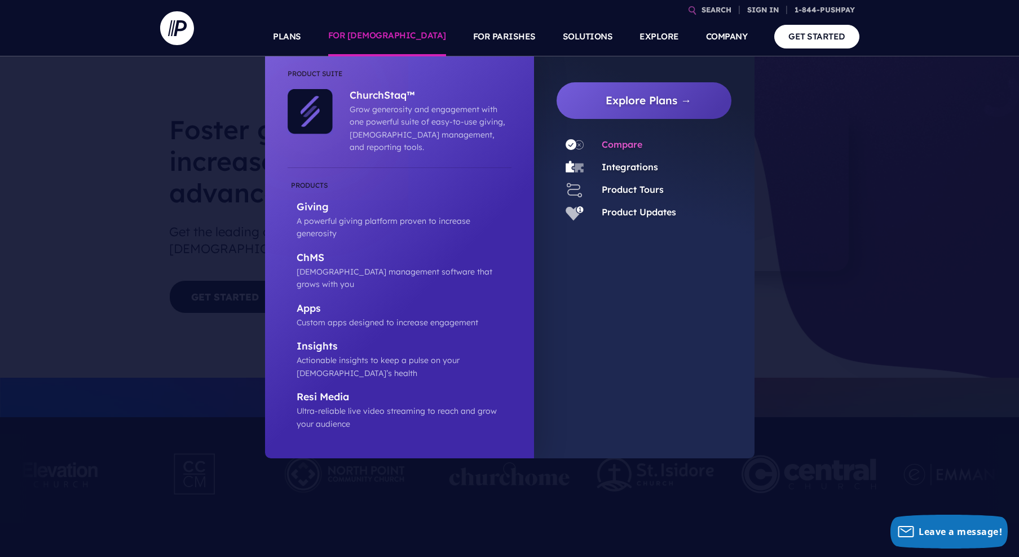 This screenshot has height=557, width=1019. What do you see at coordinates (399, 410) in the screenshot?
I see `a: Resi Media Ultra-reliable live video streaming to reach and grow your audience` at bounding box center [399, 410].